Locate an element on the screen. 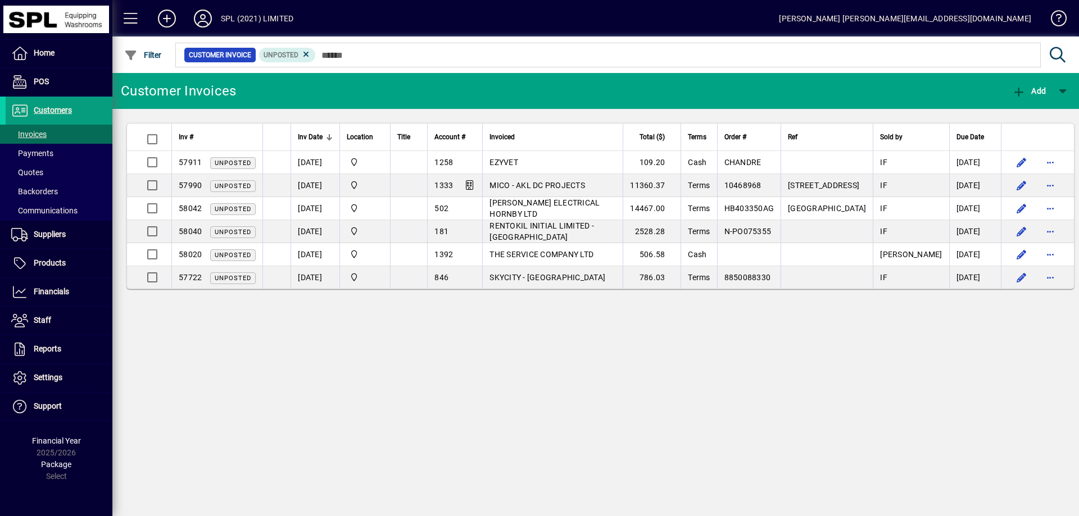 This screenshot has width=1079, height=516. span: Suppliers is located at coordinates (49, 234).